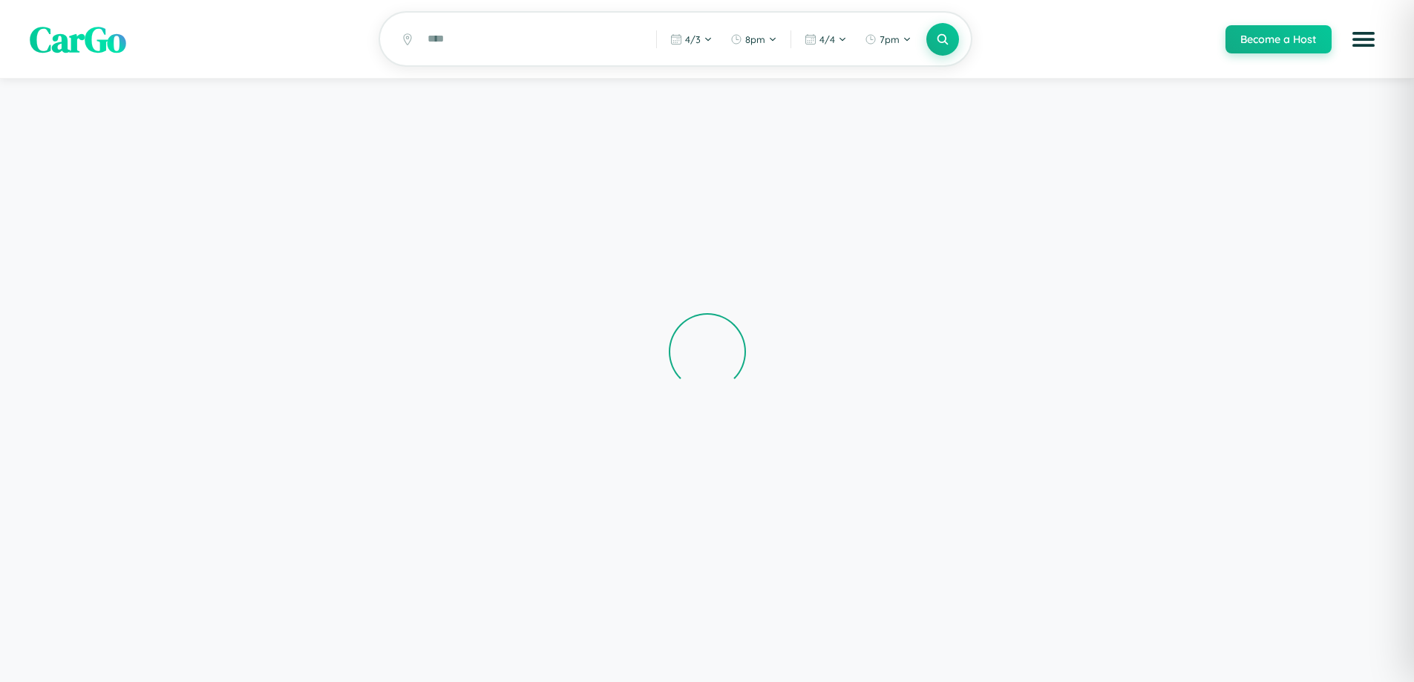 This screenshot has width=1414, height=682. I want to click on span: CarGo, so click(78, 39).